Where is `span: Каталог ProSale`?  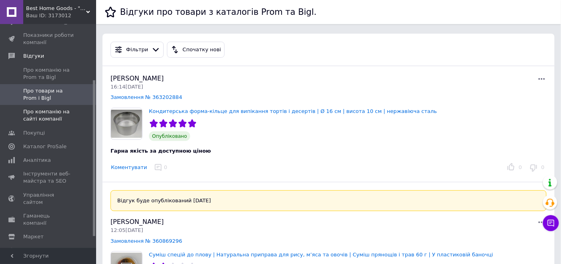 span: Каталог ProSale is located at coordinates (45, 146).